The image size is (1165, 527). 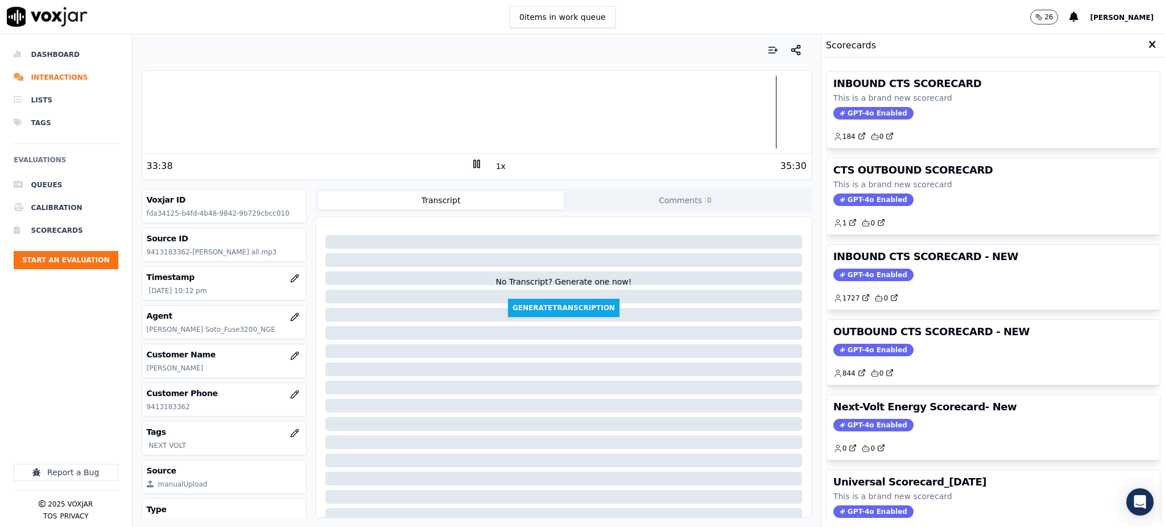 What do you see at coordinates (66, 208) in the screenshot?
I see `a: Calibration` at bounding box center [66, 208].